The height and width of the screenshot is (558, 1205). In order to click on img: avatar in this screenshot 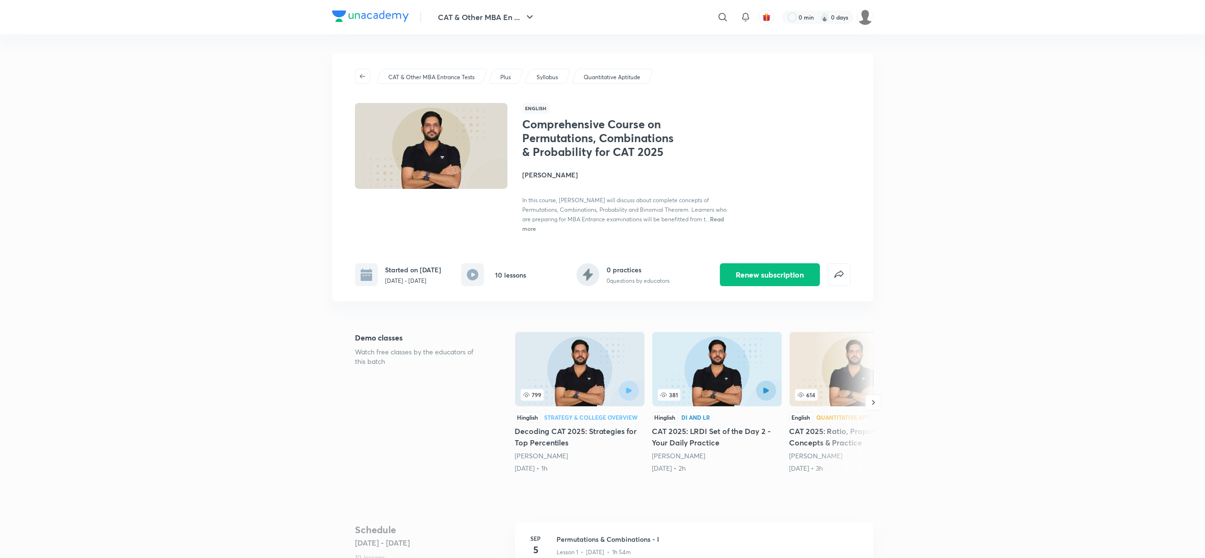, I will do `click(767, 17)`.